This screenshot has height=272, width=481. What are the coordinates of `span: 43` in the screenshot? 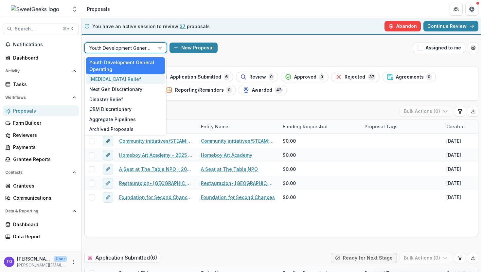 It's located at (279, 90).